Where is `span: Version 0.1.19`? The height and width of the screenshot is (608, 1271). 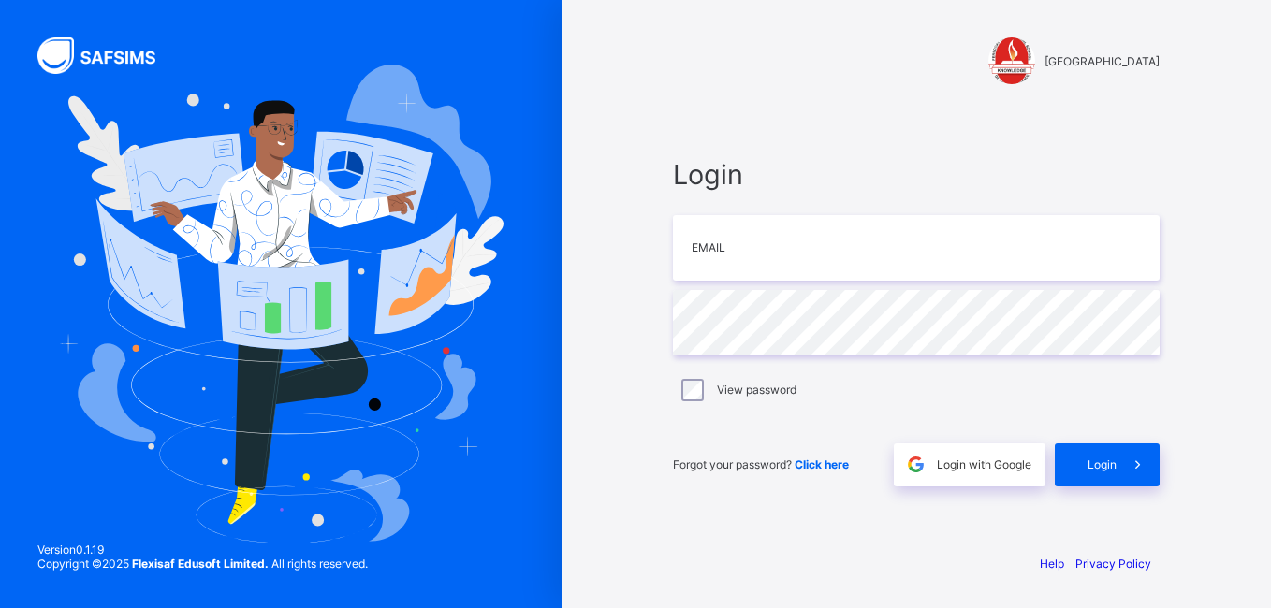
span: Version 0.1.19 is located at coordinates (202, 550).